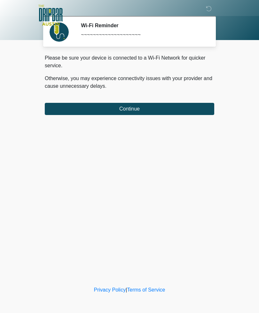 The width and height of the screenshot is (259, 313). Describe the element at coordinates (130, 62) in the screenshot. I see `p: Please be sure your device is connected to a Wi-Fi Network for quicker service.` at that location.